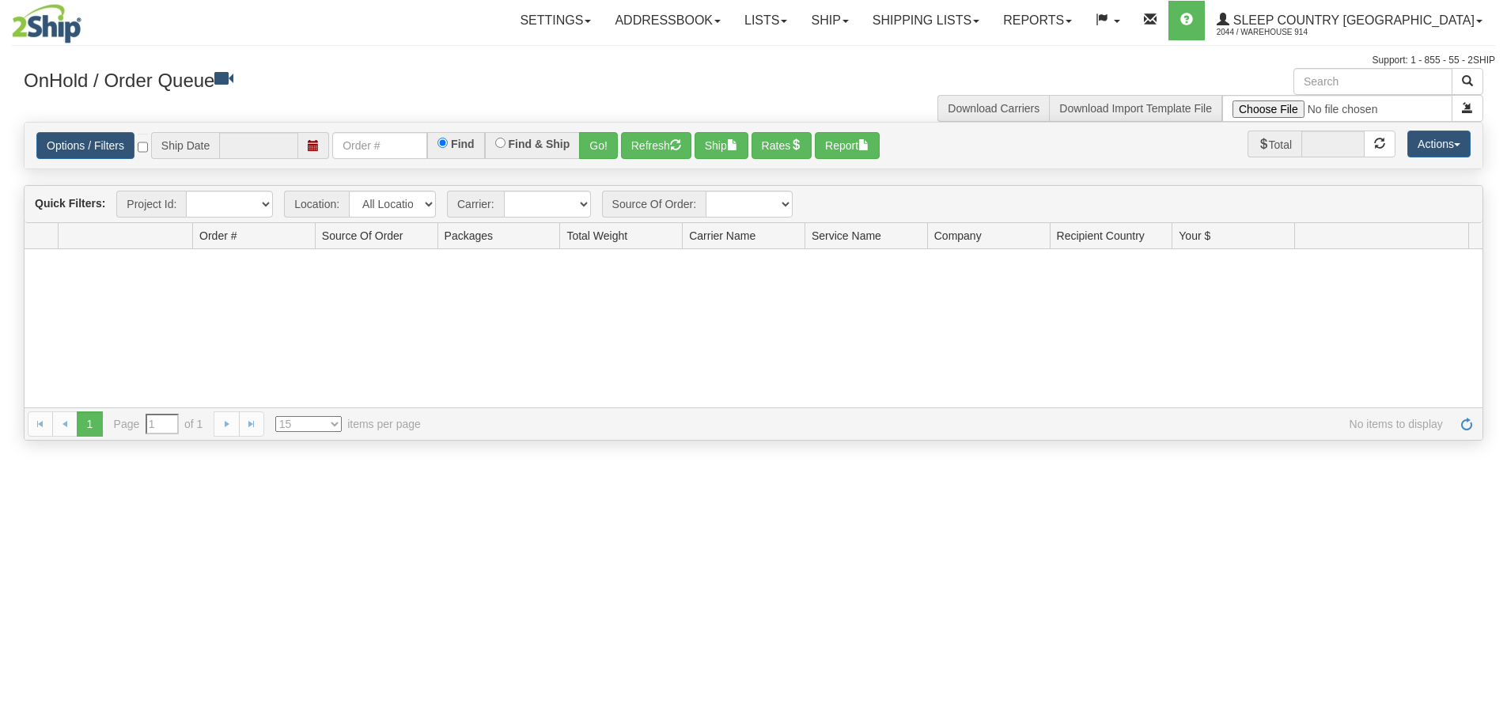  Describe the element at coordinates (1466, 424) in the screenshot. I see `a: Refresh` at that location.